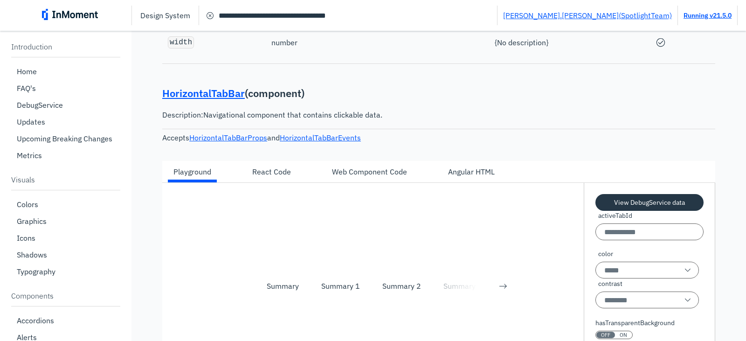 The height and width of the screenshot is (341, 746). I want to click on span: {No description}, so click(521, 42).